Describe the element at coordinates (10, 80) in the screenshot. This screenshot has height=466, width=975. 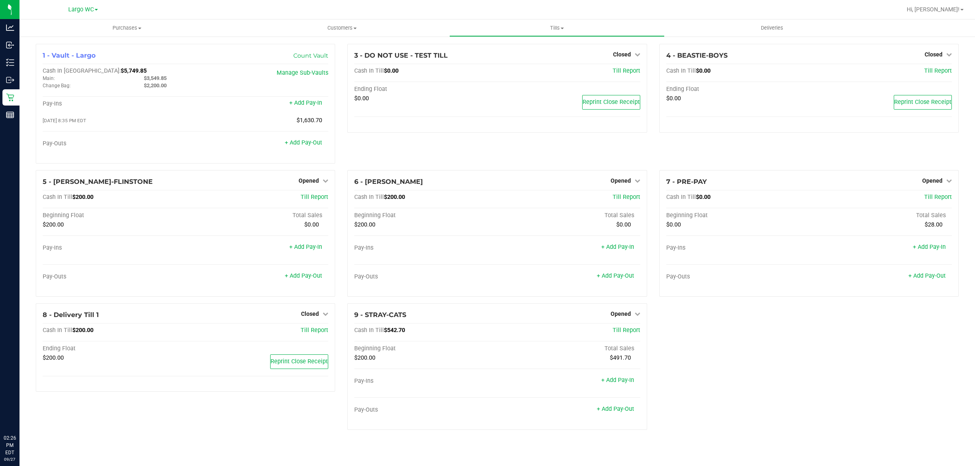
I see `inline-svg: Outbound` at that location.